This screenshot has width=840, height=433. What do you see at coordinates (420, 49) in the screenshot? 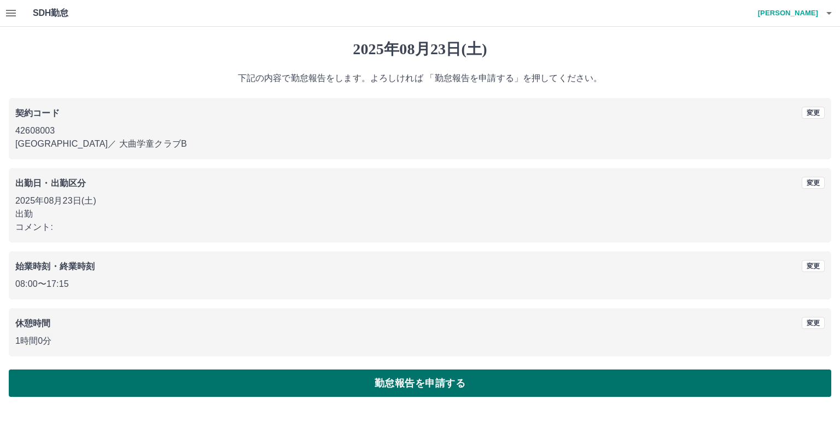
I see `h1: 2025年08月23日(土)` at bounding box center [420, 49].